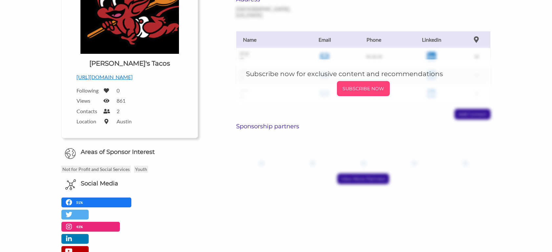 The width and height of the screenshot is (552, 252). What do you see at coordinates (141, 169) in the screenshot?
I see `p: Youth` at bounding box center [141, 169].